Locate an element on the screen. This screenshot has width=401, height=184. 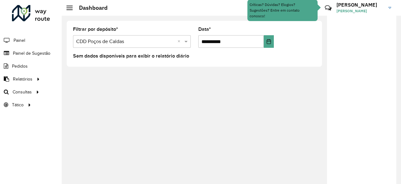
h2: Dashboard is located at coordinates (90, 8).